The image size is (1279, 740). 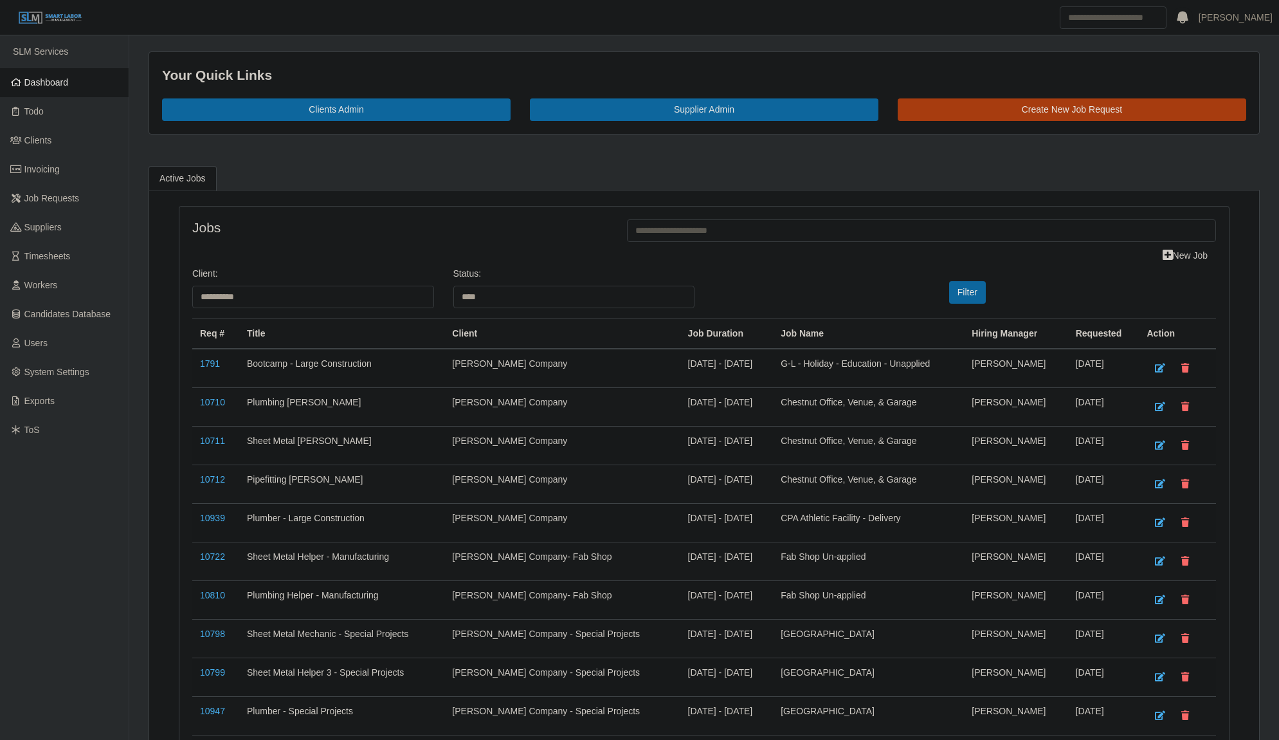 I want to click on span: Exports, so click(x=39, y=401).